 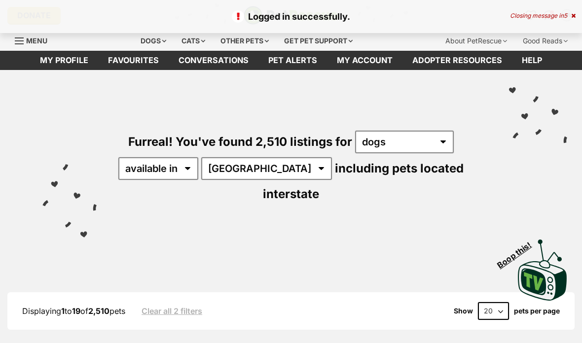 What do you see at coordinates (292, 60) in the screenshot?
I see `a: Pet alerts` at bounding box center [292, 60].